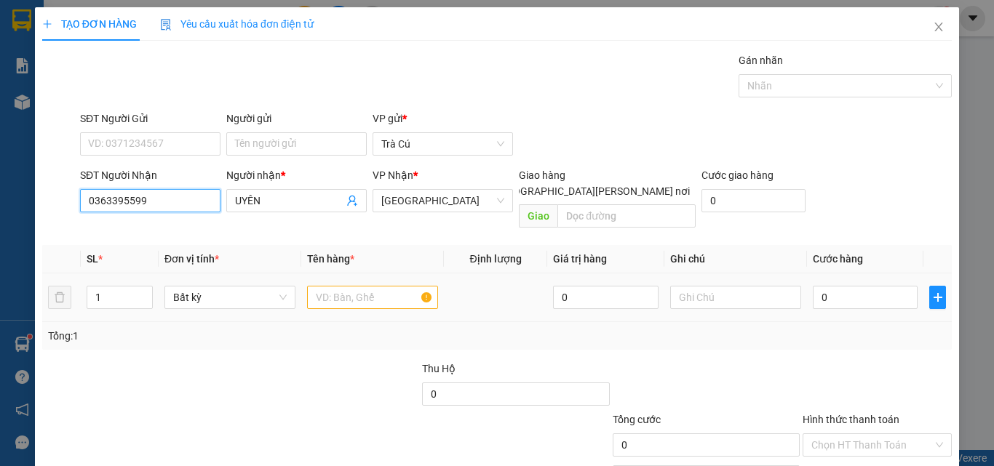 The image size is (994, 466). What do you see at coordinates (538, 216) in the screenshot?
I see `span: Giao` at bounding box center [538, 216].